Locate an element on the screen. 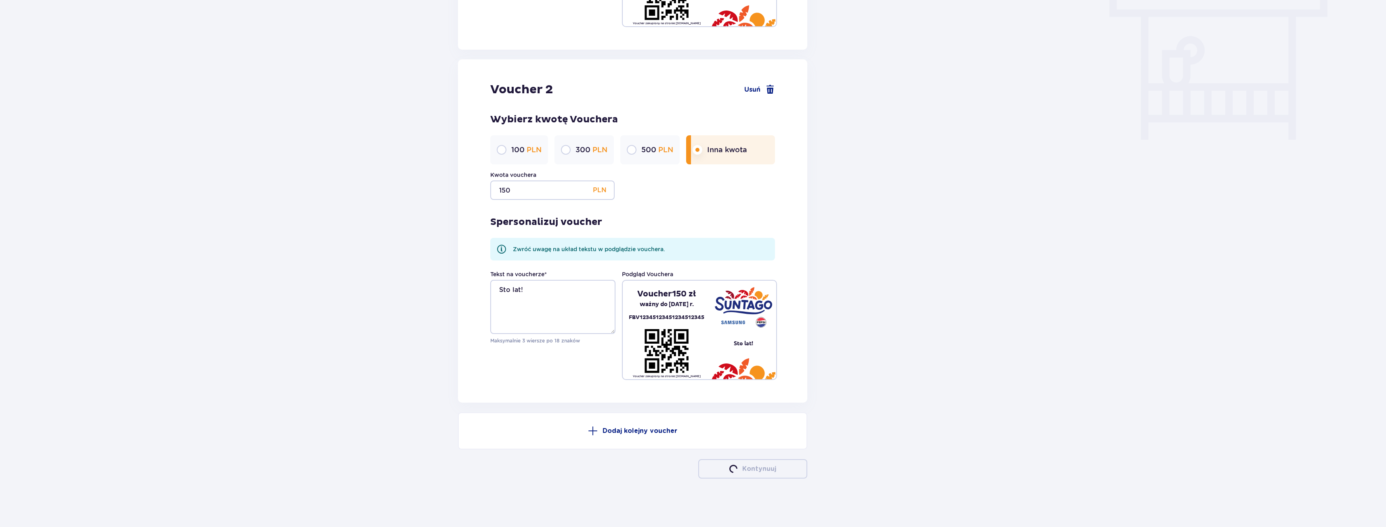 The height and width of the screenshot is (527, 1386). p: FBV12345123451234512345 is located at coordinates (666, 317).